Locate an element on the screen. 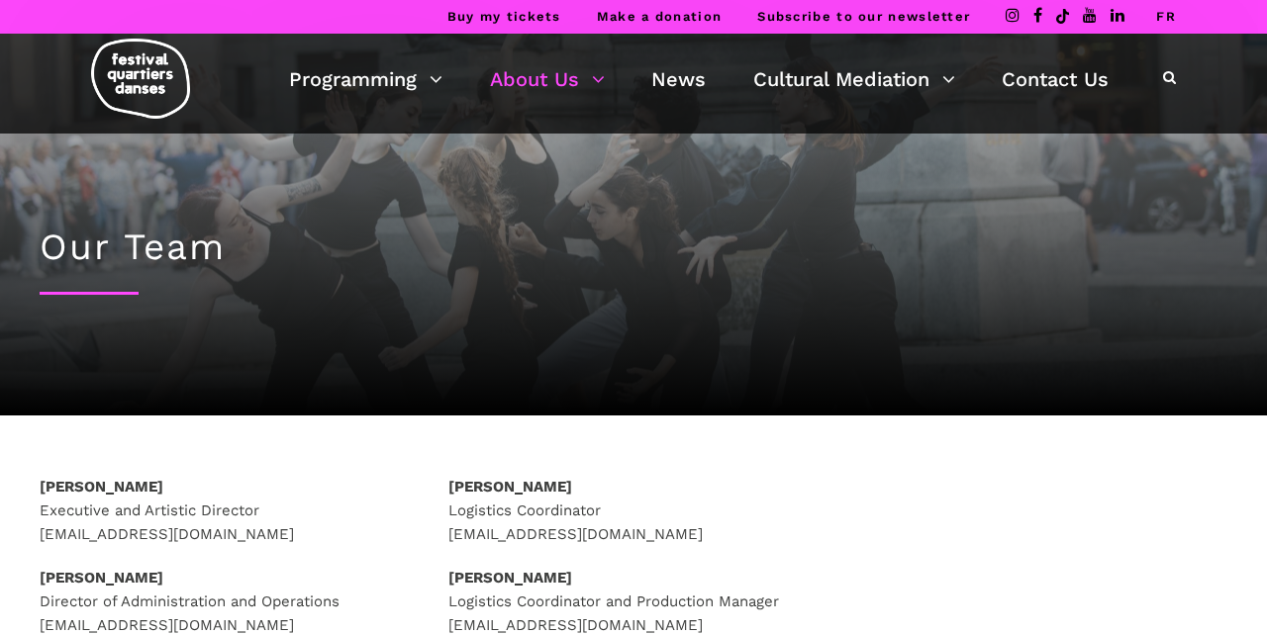 Image resolution: width=1267 pixels, height=634 pixels. a: Make a donation is located at coordinates (659, 16).